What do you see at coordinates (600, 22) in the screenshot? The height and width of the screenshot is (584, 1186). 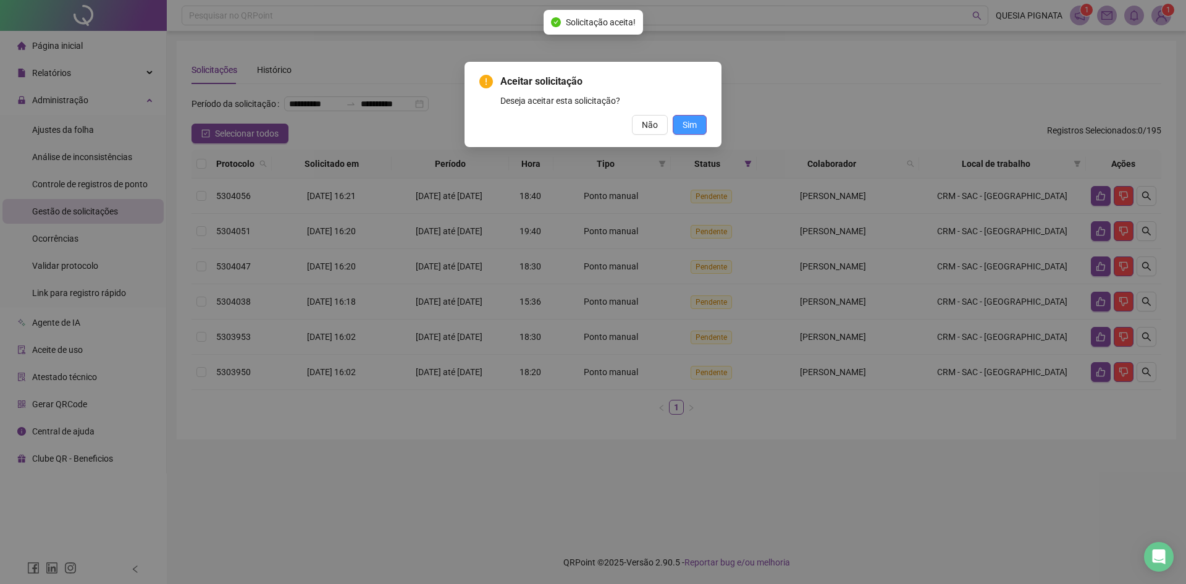 I see `span: Solicitação aceita!` at bounding box center [600, 22].